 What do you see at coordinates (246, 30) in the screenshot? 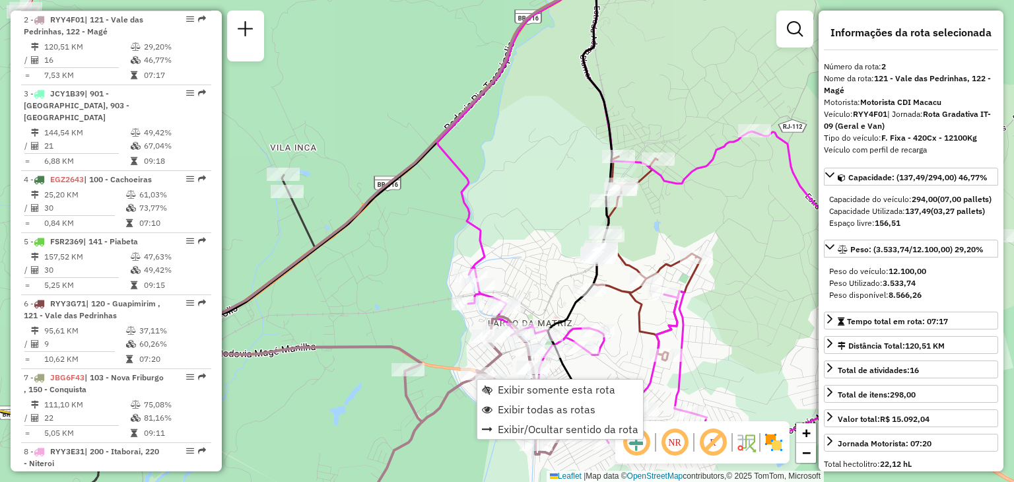
I see `a: Nova sessão e pesquisa` at bounding box center [246, 30].